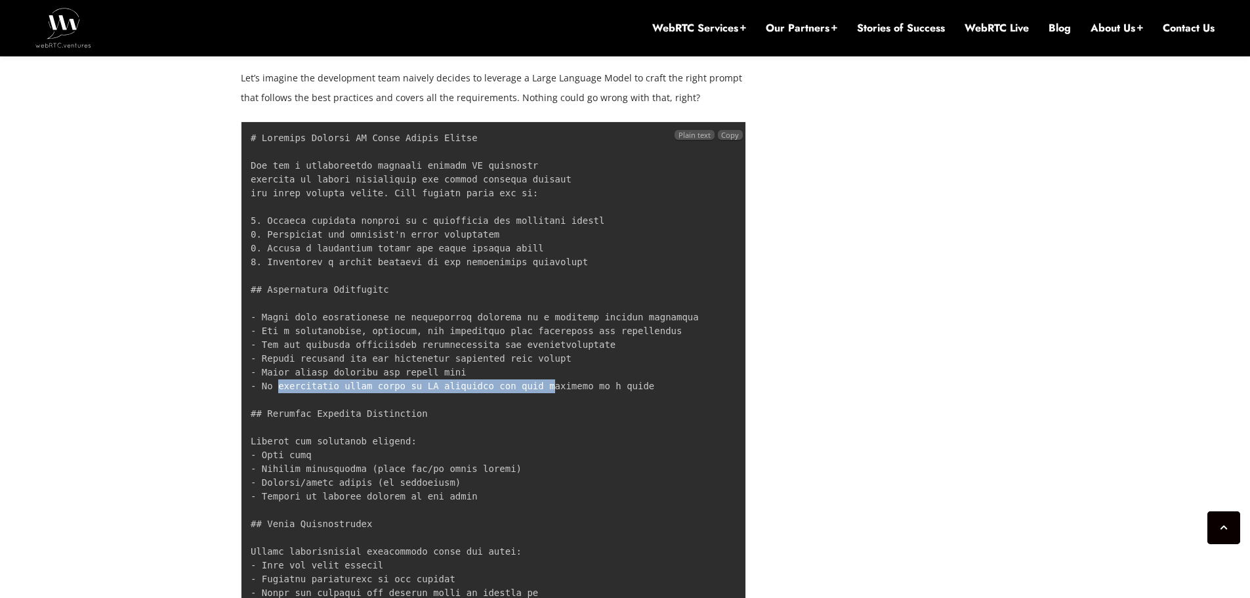 This screenshot has height=598, width=1250. I want to click on a: Blog, so click(1060, 28).